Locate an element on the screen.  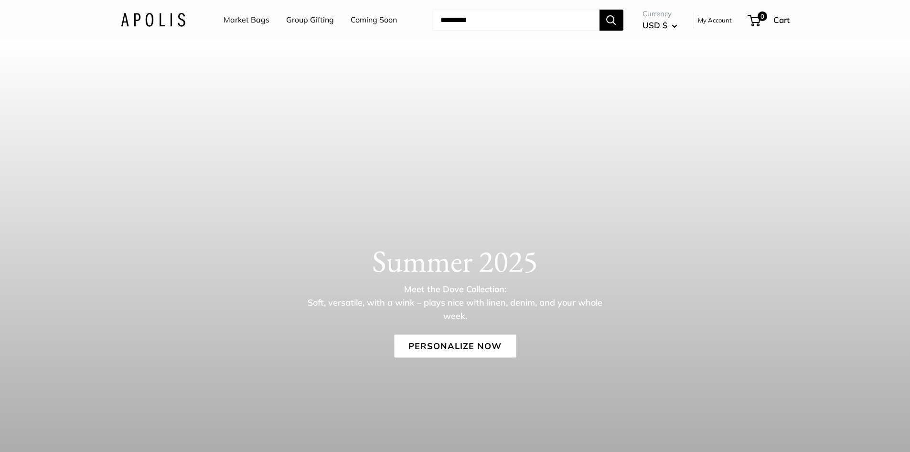
h1: Summer 2025 is located at coordinates (455, 260).